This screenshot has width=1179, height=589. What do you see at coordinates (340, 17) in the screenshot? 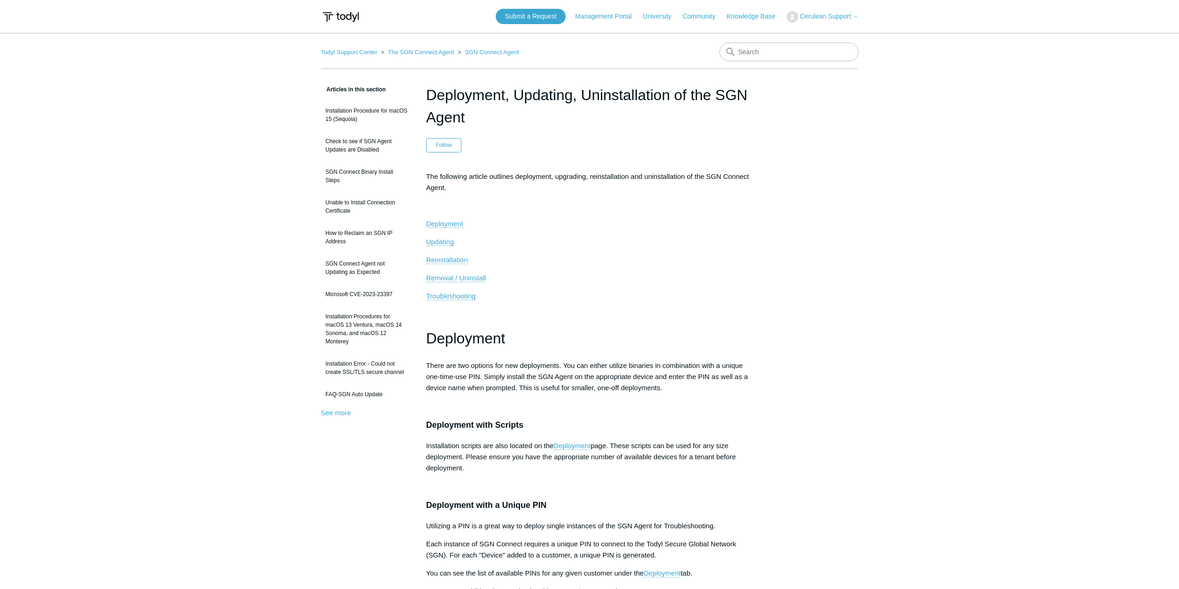
I see `img: Todyl Support Center Help Center home page` at bounding box center [340, 17].